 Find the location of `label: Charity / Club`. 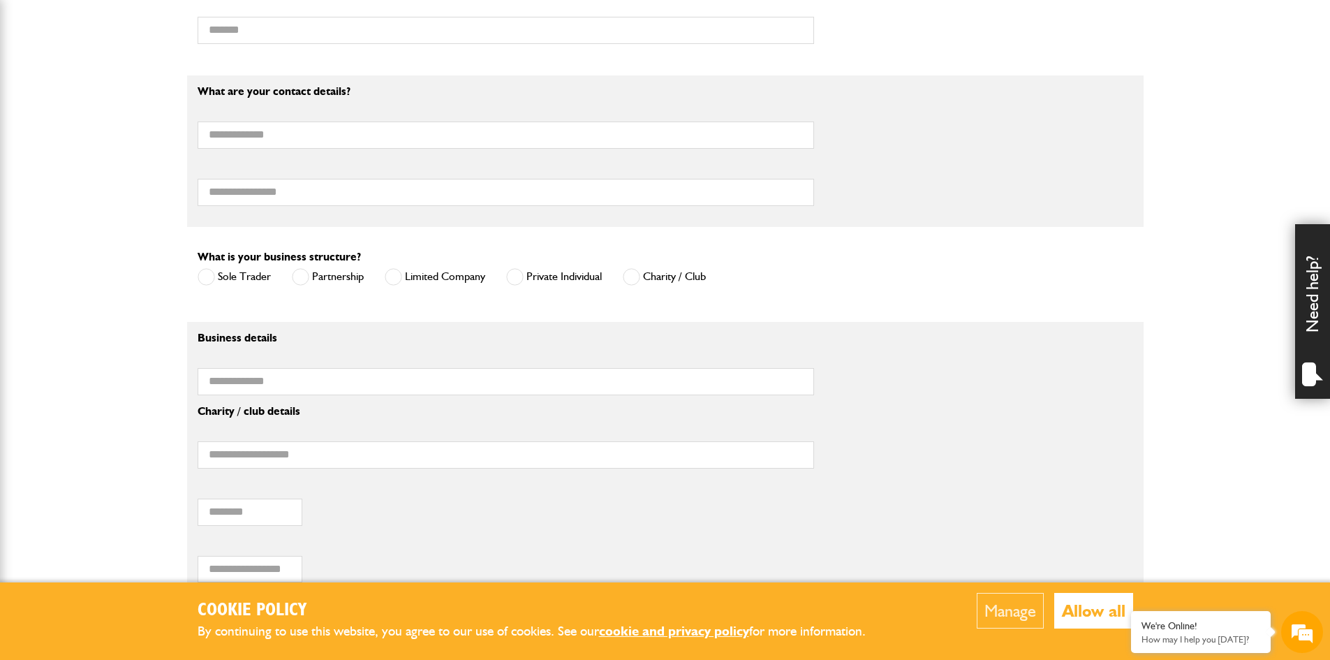

label: Charity / Club is located at coordinates (664, 277).